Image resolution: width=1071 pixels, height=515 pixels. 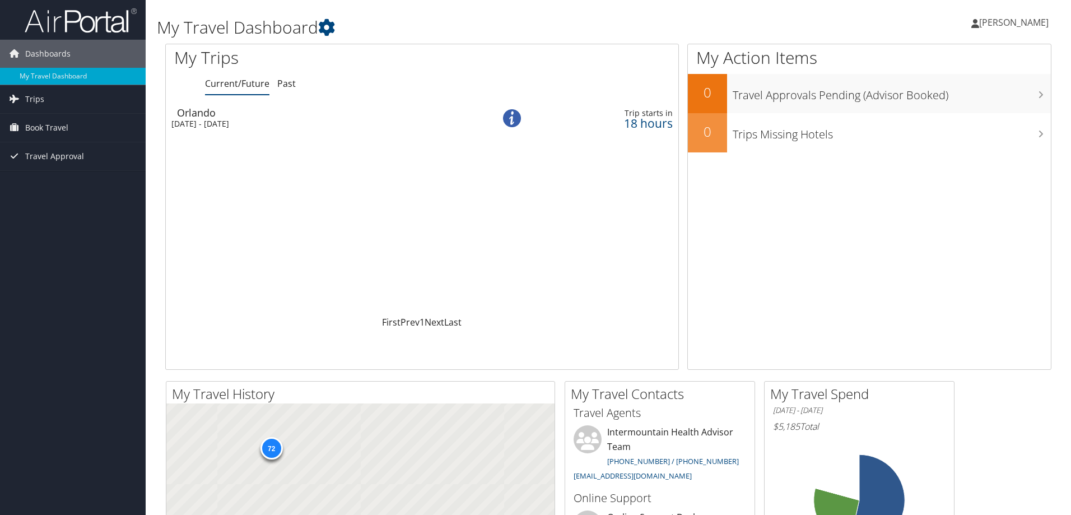 I want to click on div: Trip starts in, so click(x=613, y=113).